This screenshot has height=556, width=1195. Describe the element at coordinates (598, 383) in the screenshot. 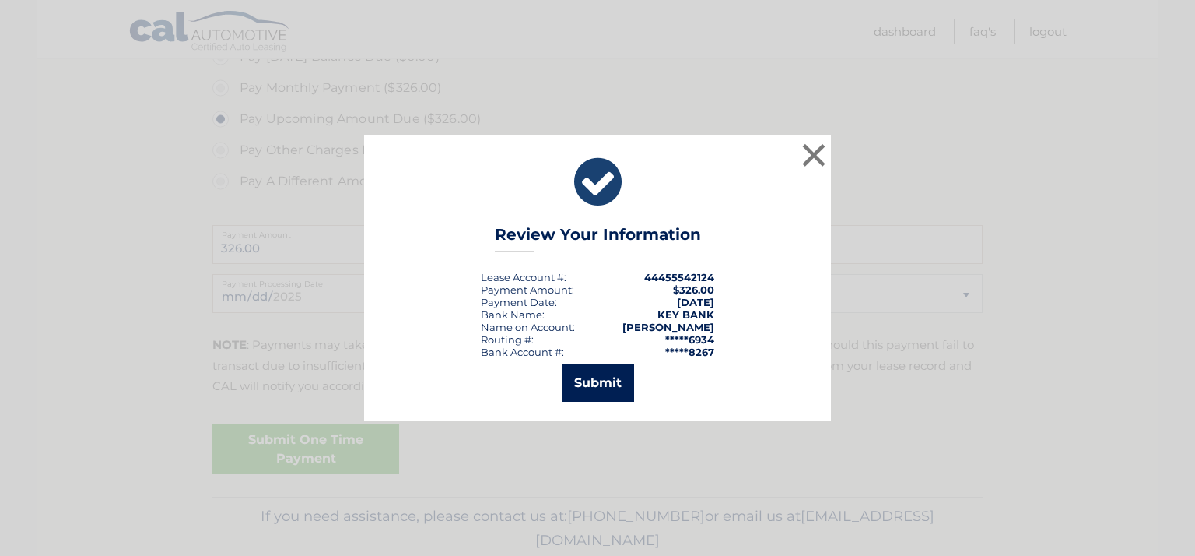

I see `button: Submit` at that location.